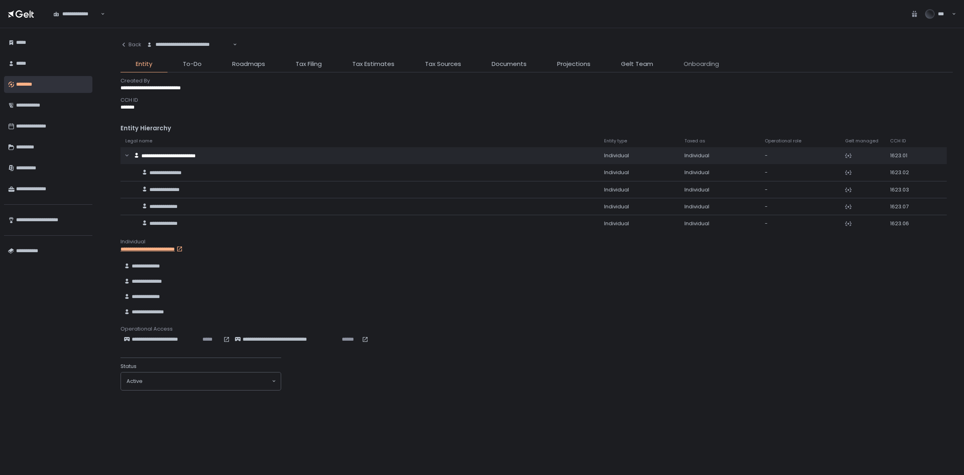 The height and width of the screenshot is (475, 964). Describe the element at coordinates (783, 141) in the screenshot. I see `span: Operational role` at that location.